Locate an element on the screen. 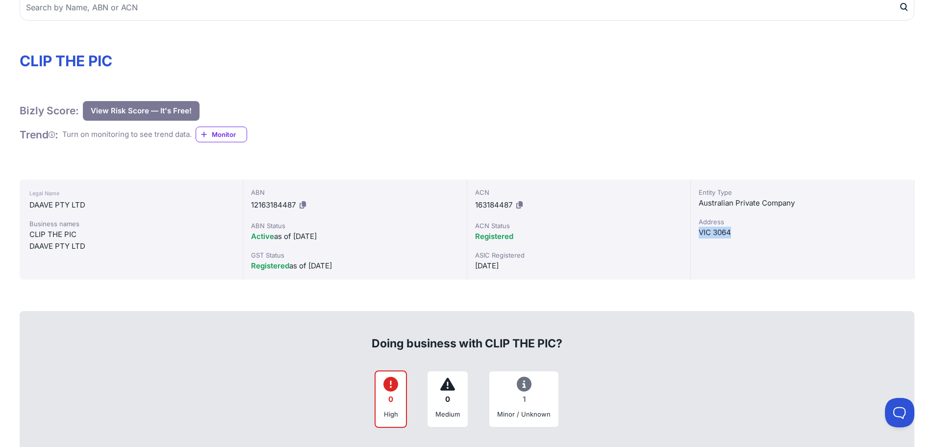  span: Active is located at coordinates (262, 236).